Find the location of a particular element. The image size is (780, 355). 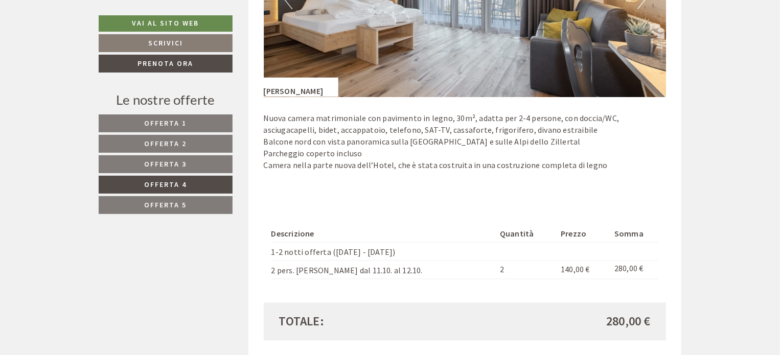

div: Le nostre offerte is located at coordinates (166, 100).